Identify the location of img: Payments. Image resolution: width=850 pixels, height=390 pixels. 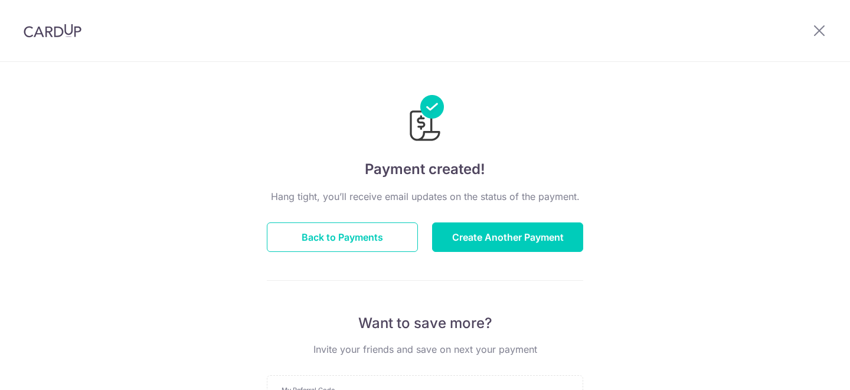
(425, 120).